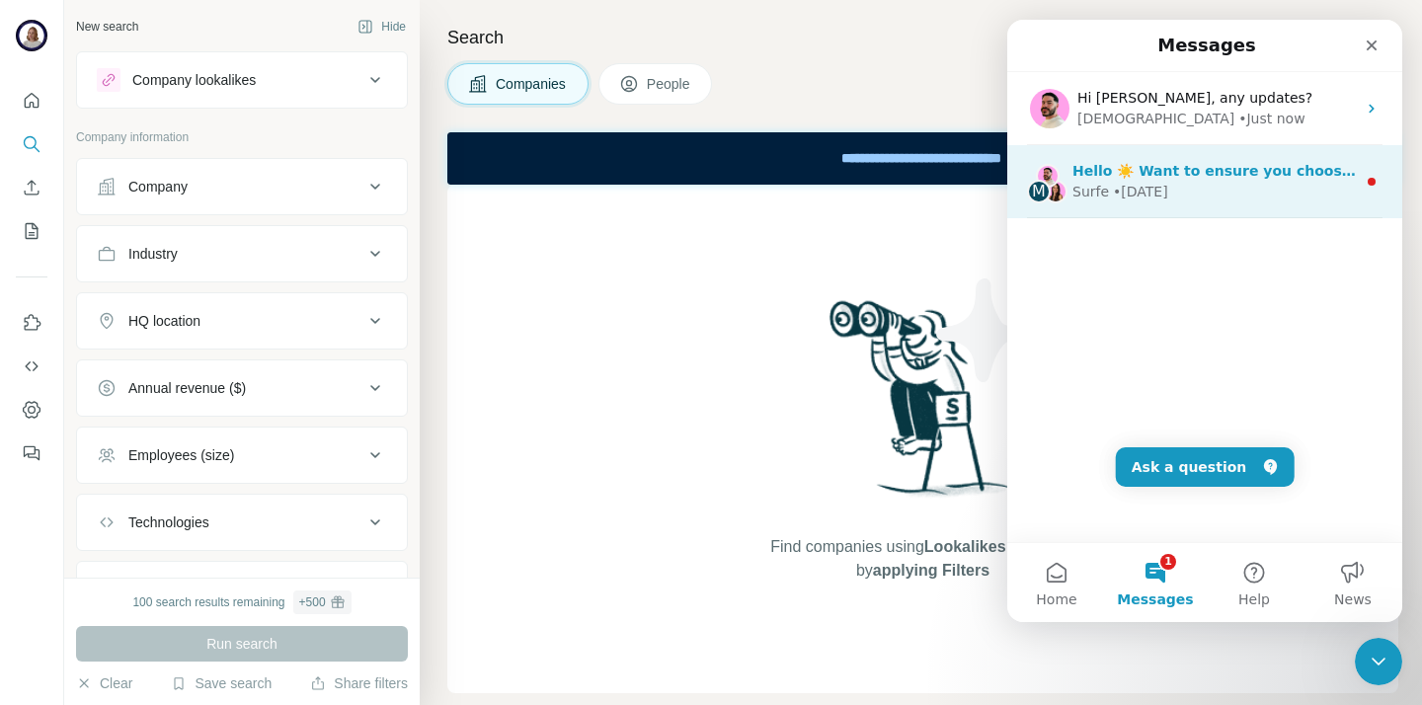  What do you see at coordinates (247, 563) in the screenshot?
I see `button: Help` at bounding box center [247, 563].